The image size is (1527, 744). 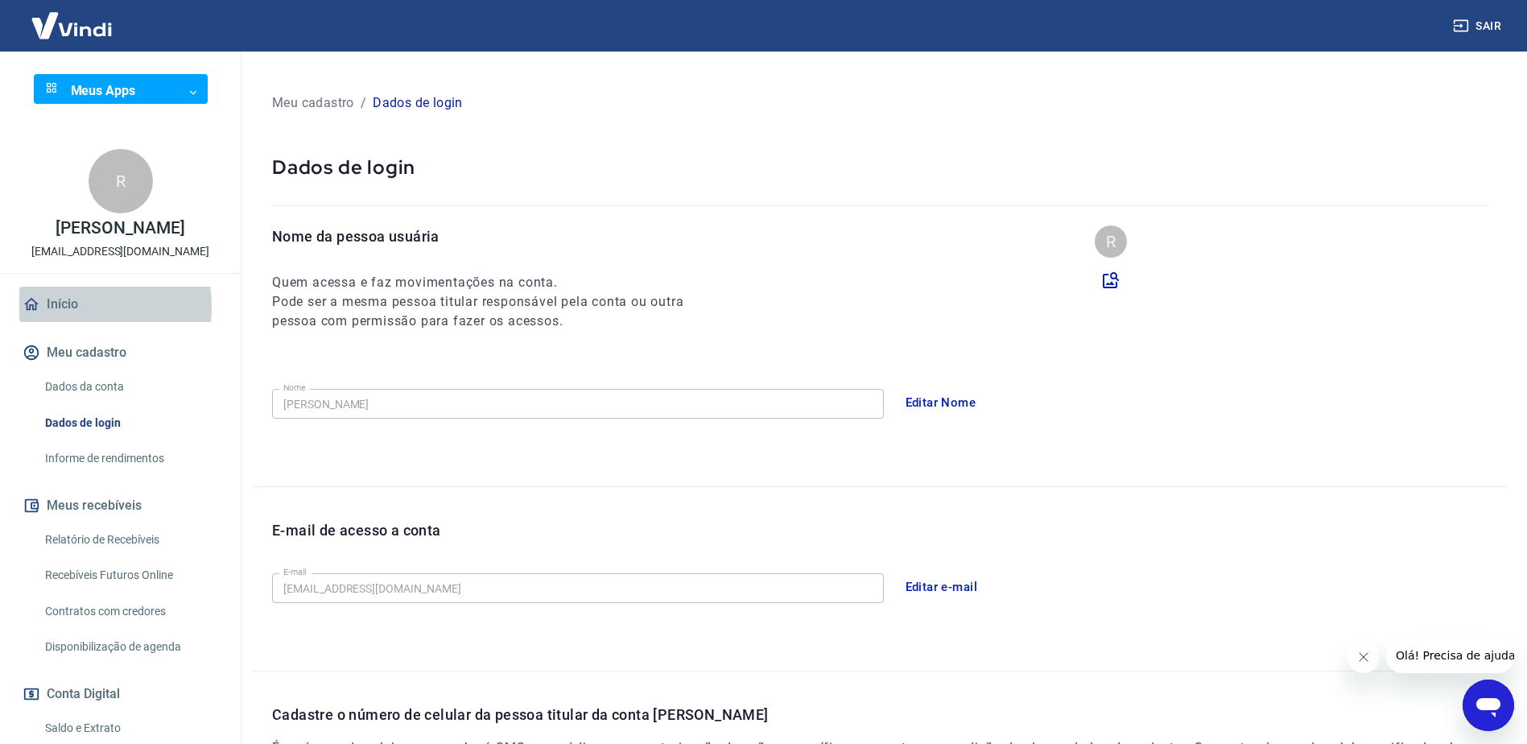 What do you see at coordinates (942, 587) in the screenshot?
I see `button: Editar e-mail` at bounding box center [942, 587].